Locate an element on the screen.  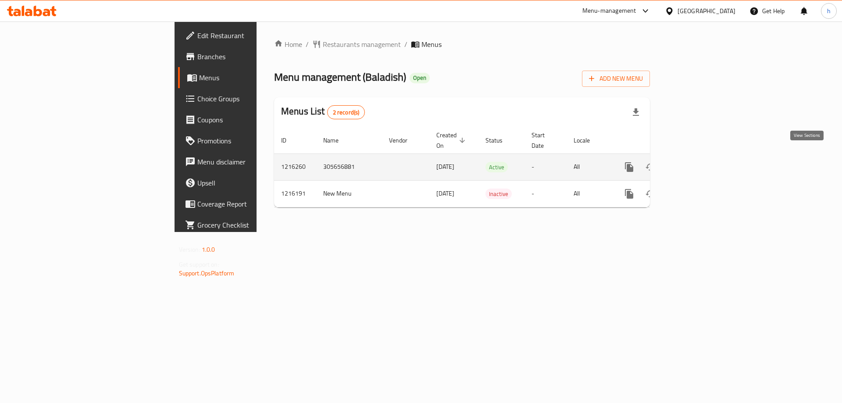
span: Upsell is located at coordinates (253, 183).